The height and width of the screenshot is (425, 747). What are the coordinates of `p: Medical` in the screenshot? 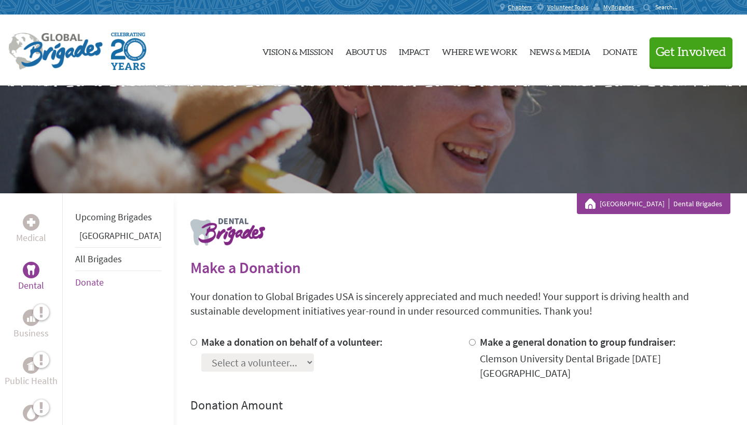 It's located at (31, 238).